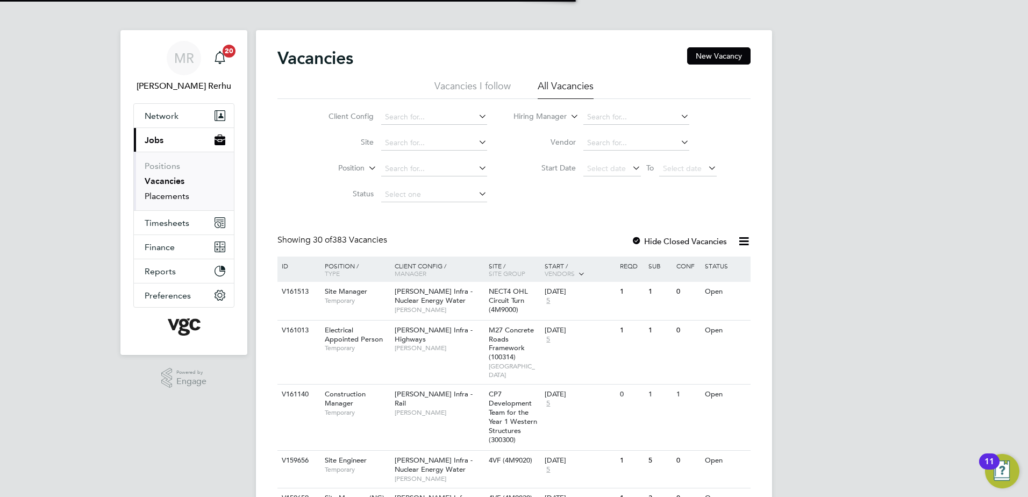 The width and height of the screenshot is (1028, 497). Describe the element at coordinates (220, 58) in the screenshot. I see `a: 20` at that location.